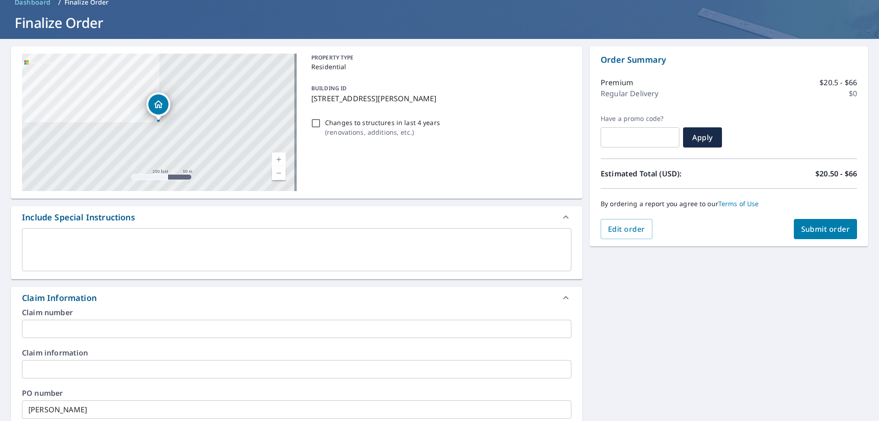 This screenshot has height=421, width=879. I want to click on p: Order Summary, so click(729, 60).